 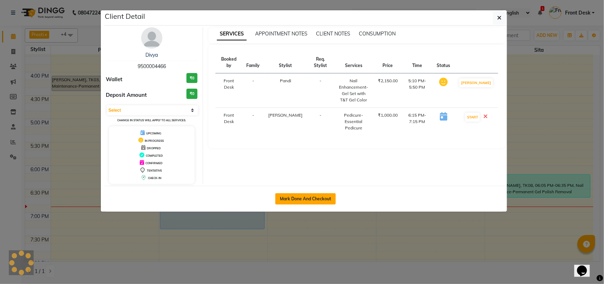 I want to click on span: CONFIRMED, so click(x=154, y=163).